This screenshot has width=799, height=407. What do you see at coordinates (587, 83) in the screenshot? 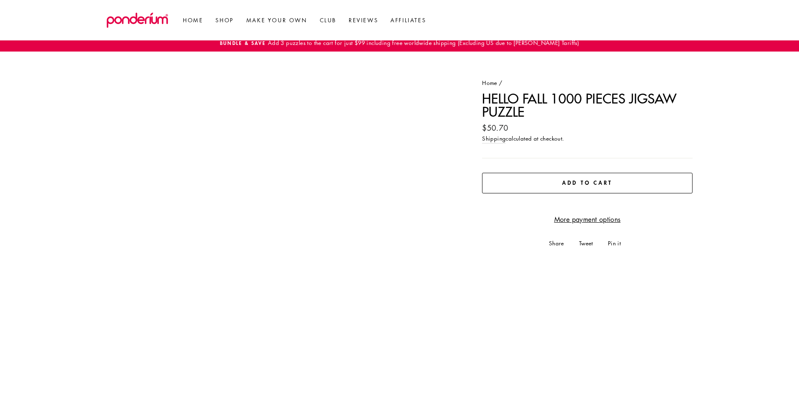
I see `nav: breadcrumbs` at bounding box center [587, 83].